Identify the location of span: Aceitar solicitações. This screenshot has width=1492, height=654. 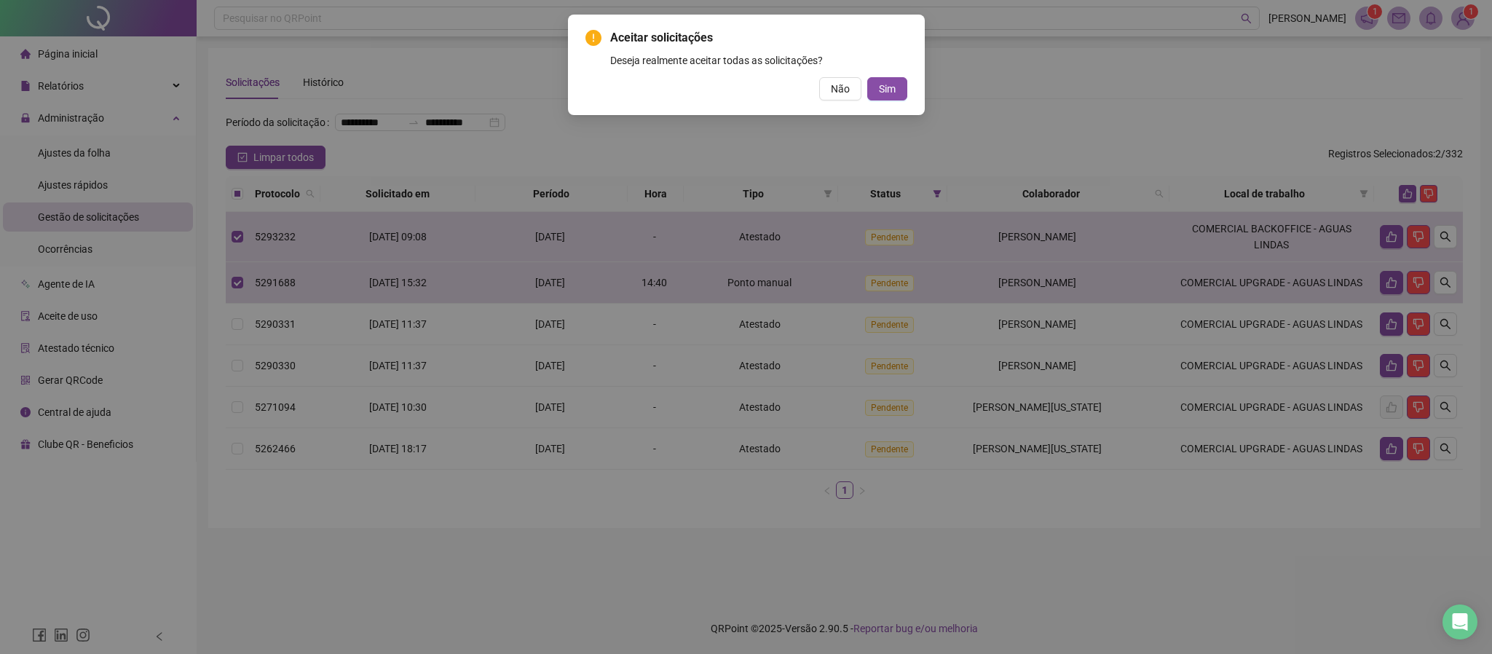
(759, 38).